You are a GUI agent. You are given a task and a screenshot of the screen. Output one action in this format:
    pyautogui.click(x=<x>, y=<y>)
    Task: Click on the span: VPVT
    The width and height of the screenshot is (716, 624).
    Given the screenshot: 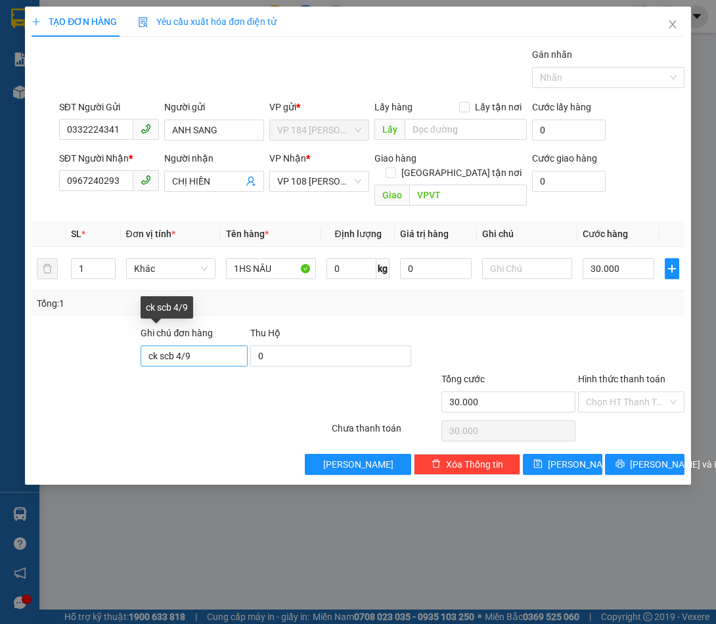 What is the action you would take?
    pyautogui.click(x=169, y=88)
    